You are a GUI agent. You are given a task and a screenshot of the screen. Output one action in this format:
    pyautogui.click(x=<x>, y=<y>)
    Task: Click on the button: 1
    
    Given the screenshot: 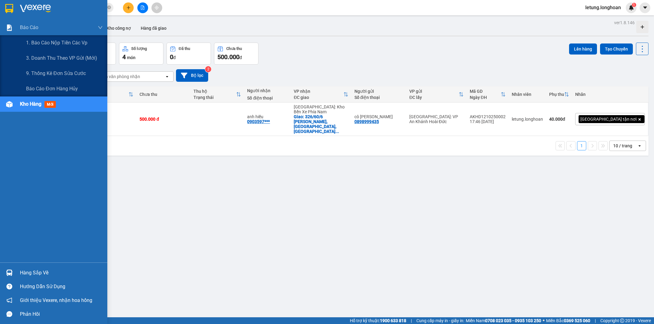 What is the action you would take?
    pyautogui.click(x=581, y=146)
    